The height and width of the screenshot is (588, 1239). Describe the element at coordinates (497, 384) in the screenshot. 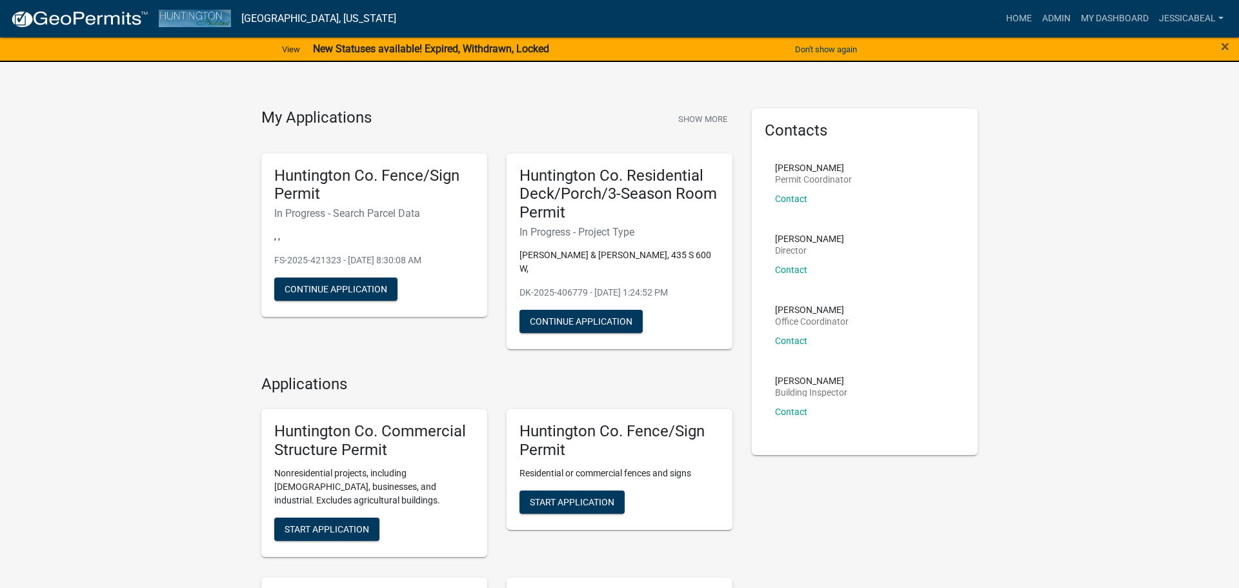

I see `h4: Applications` at that location.